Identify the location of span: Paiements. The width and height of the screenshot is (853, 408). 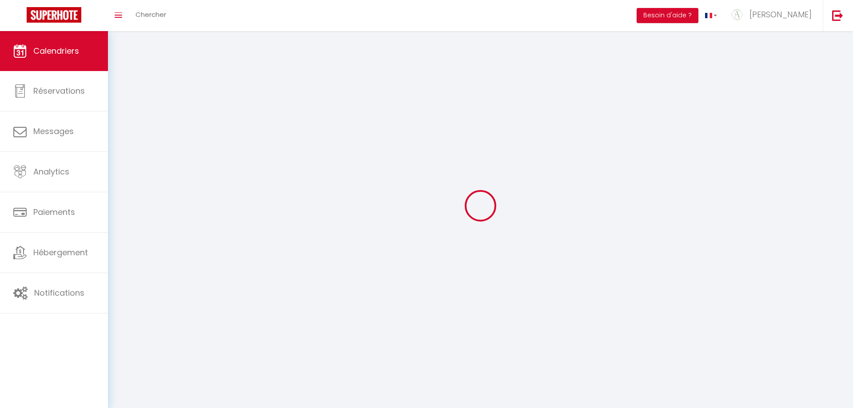
(54, 212).